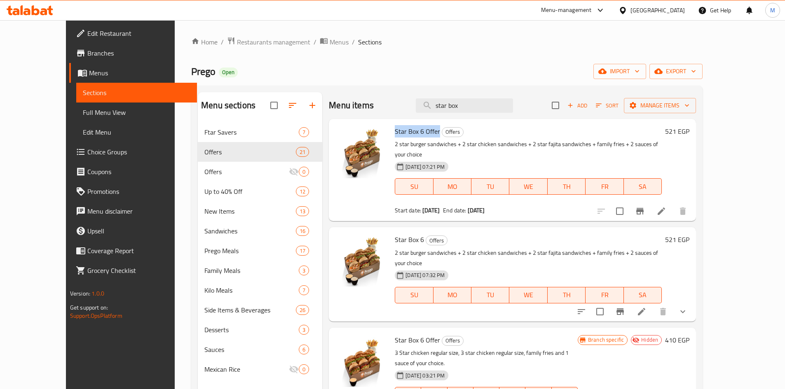 The image size is (785, 389). What do you see at coordinates (204, 42) in the screenshot?
I see `a: Home` at bounding box center [204, 42].